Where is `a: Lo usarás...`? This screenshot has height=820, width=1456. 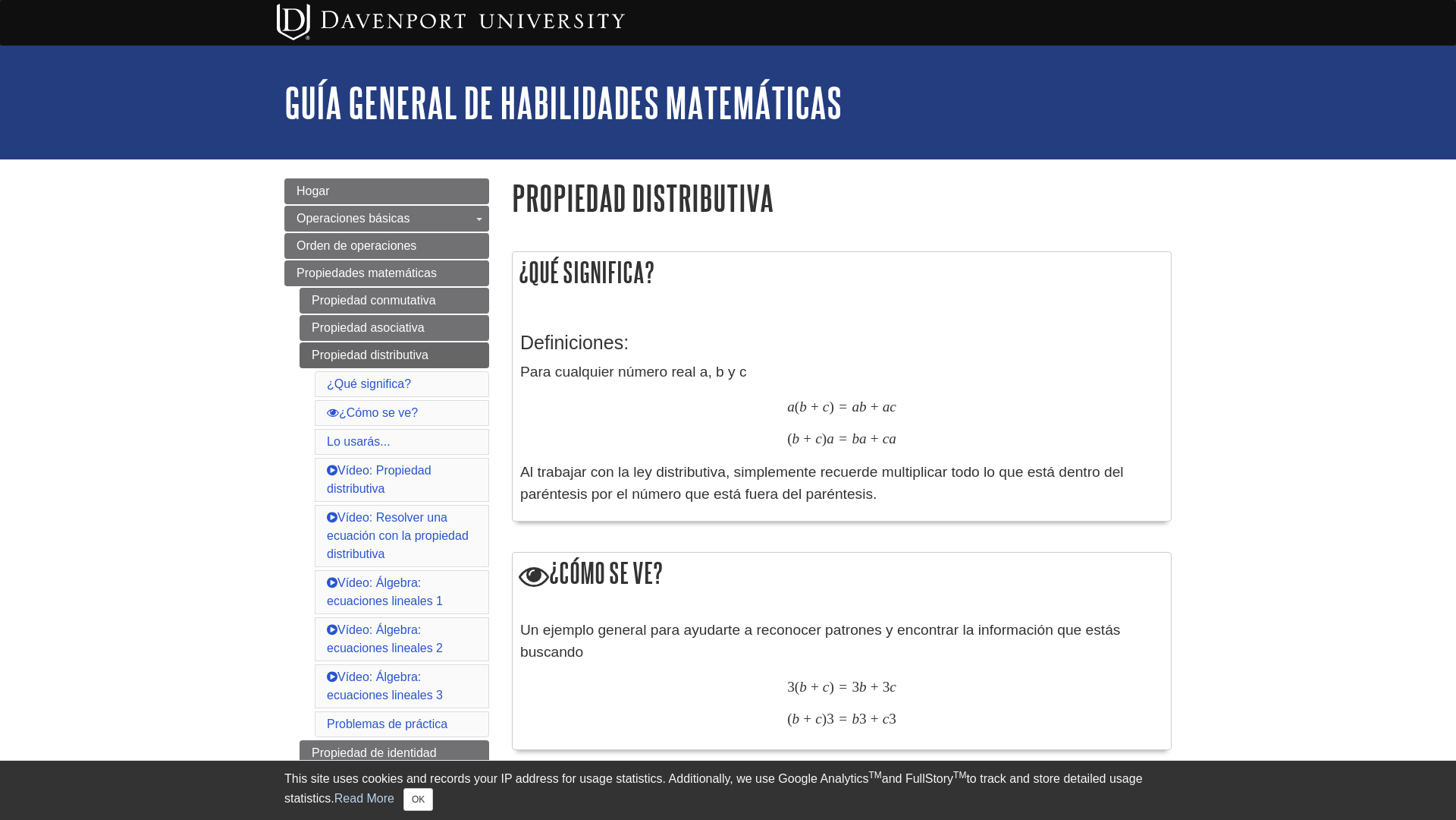 a: Lo usarás... is located at coordinates (358, 441).